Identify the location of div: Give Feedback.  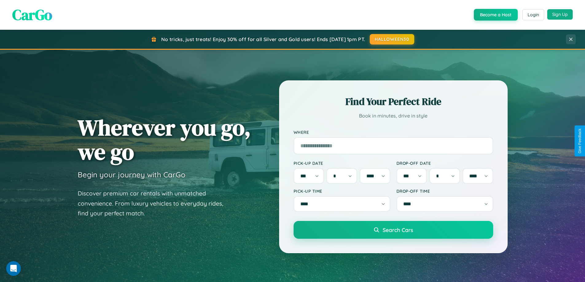
(580, 141).